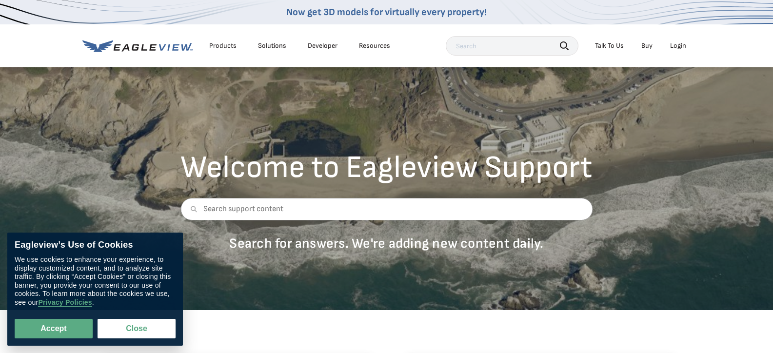 The image size is (773, 353). I want to click on button: Close, so click(137, 329).